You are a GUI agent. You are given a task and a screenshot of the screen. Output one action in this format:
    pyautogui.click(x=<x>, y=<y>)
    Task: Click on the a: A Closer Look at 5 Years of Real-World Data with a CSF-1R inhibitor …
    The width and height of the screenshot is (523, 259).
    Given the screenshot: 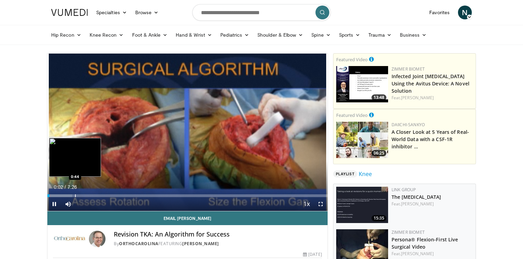 What is the action you would take?
    pyautogui.click(x=430, y=139)
    